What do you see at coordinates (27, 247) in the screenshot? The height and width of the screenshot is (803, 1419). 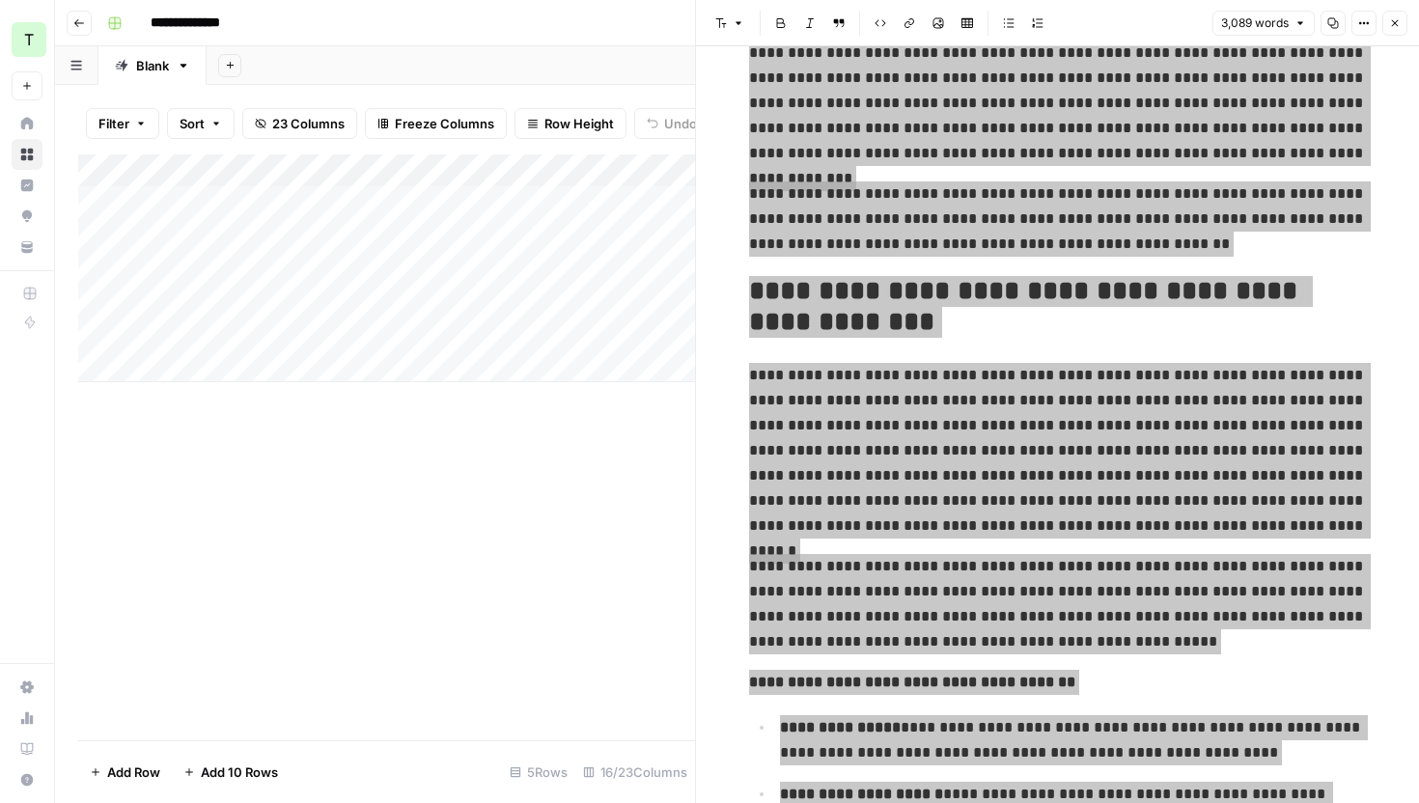 I see `a: Your Data` at bounding box center [27, 247].